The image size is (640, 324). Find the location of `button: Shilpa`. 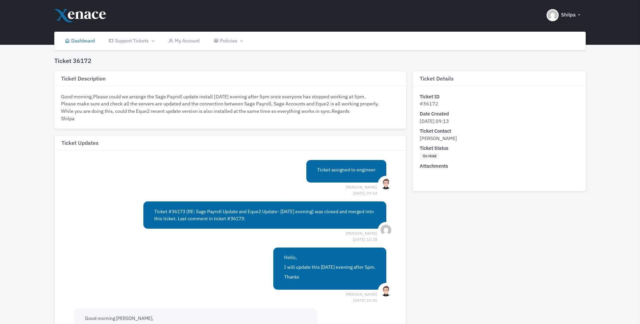

button: Shilpa is located at coordinates (564, 15).